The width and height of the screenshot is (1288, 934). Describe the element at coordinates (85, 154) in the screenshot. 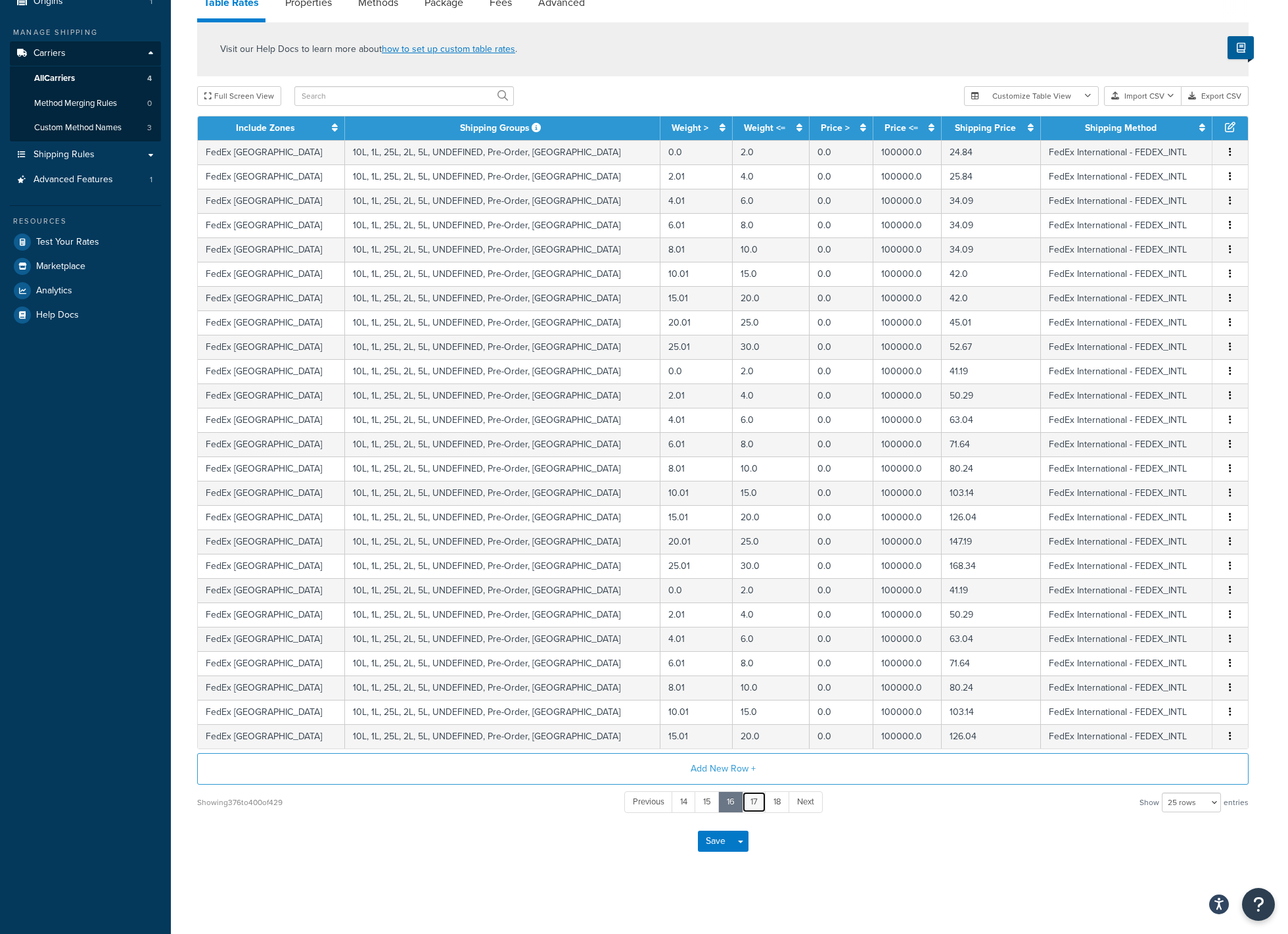

I see `a: Shipping Rules` at that location.